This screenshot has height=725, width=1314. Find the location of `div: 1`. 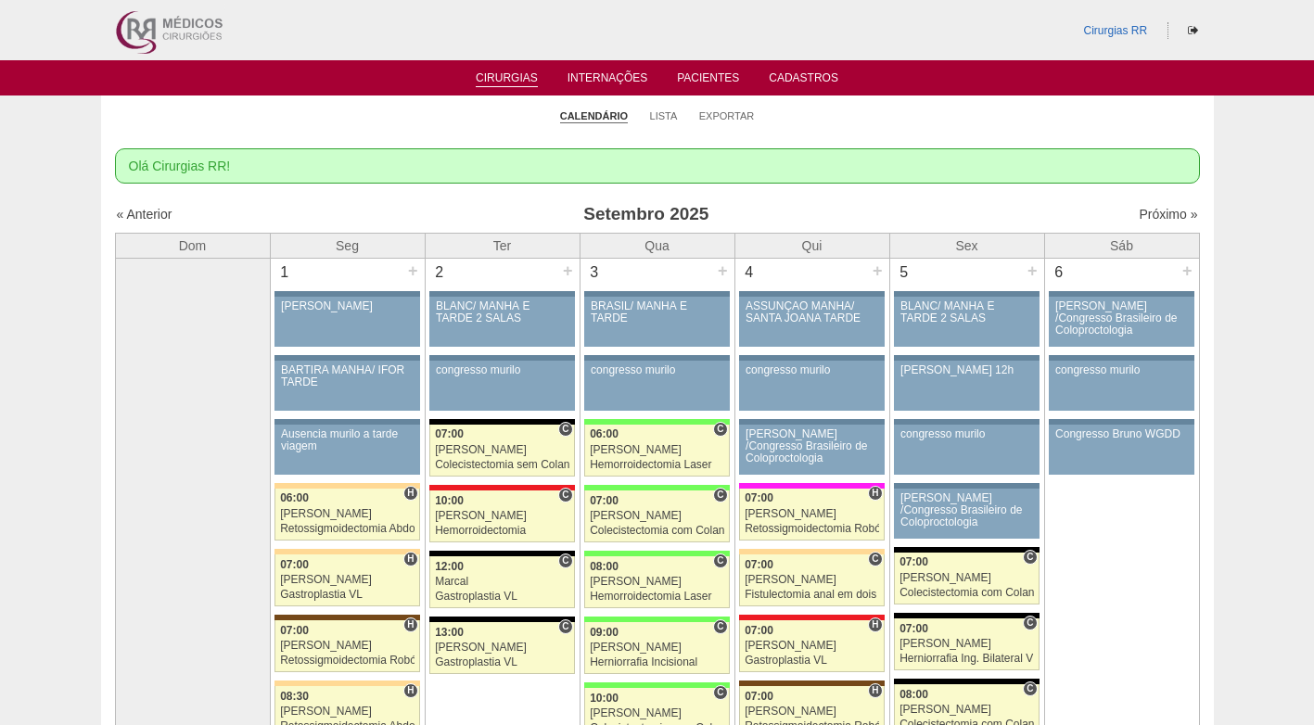

div: 1 is located at coordinates (285, 273).